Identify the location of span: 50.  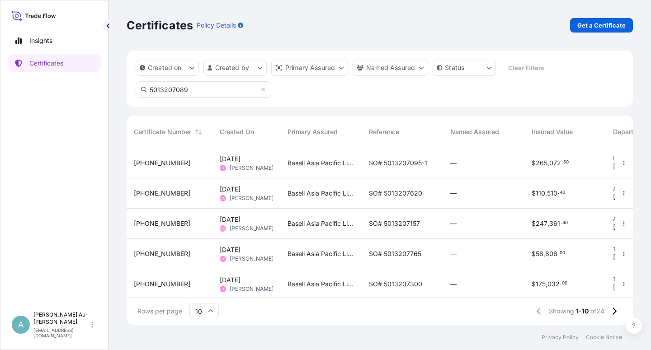
(566, 162).